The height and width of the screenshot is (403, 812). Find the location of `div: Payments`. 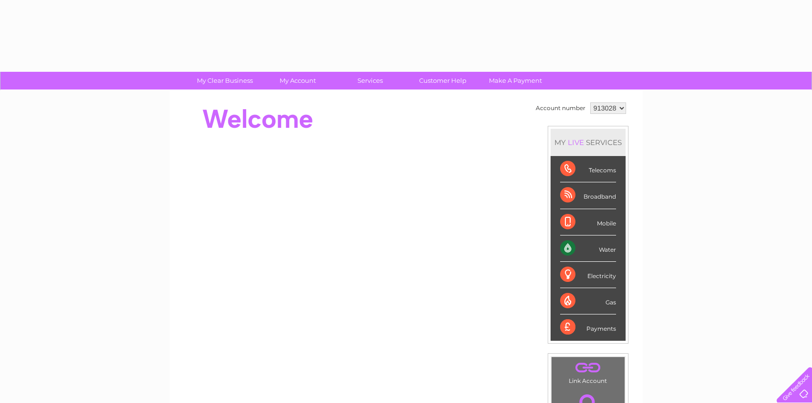

div: Payments is located at coordinates (588, 327).